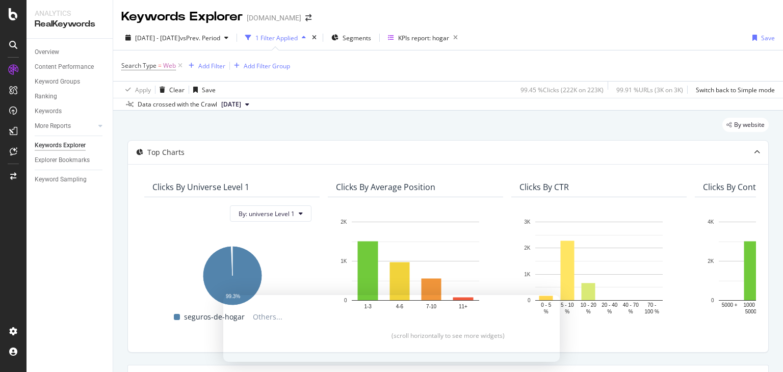 Image resolution: width=783 pixels, height=372 pixels. What do you see at coordinates (136, 90) in the screenshot?
I see `button: Apply` at bounding box center [136, 90].